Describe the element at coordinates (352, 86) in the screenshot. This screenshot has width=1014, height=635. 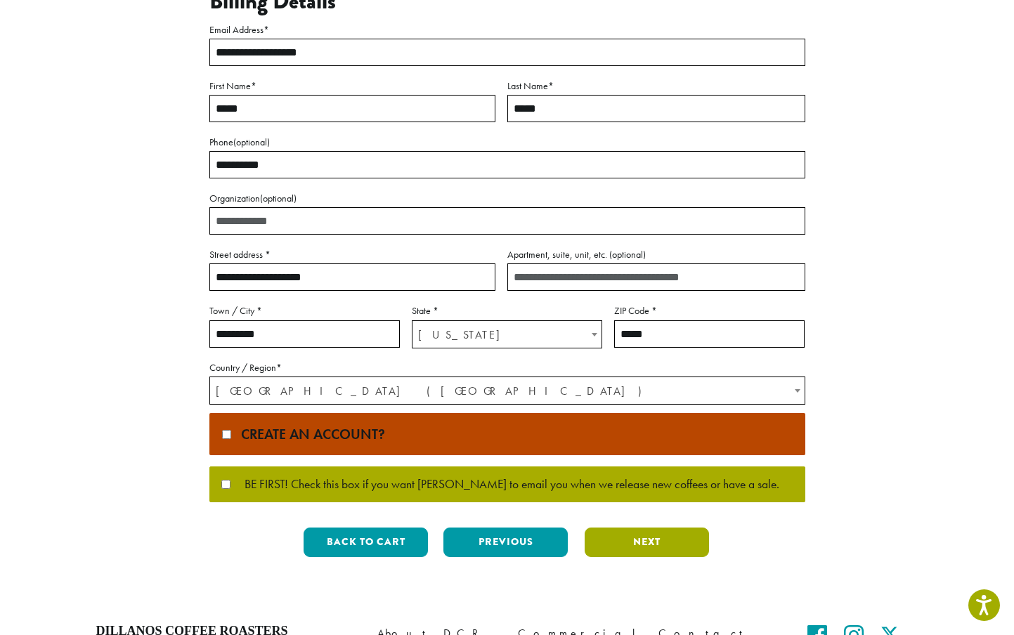
I see `label: First Name` at that location.